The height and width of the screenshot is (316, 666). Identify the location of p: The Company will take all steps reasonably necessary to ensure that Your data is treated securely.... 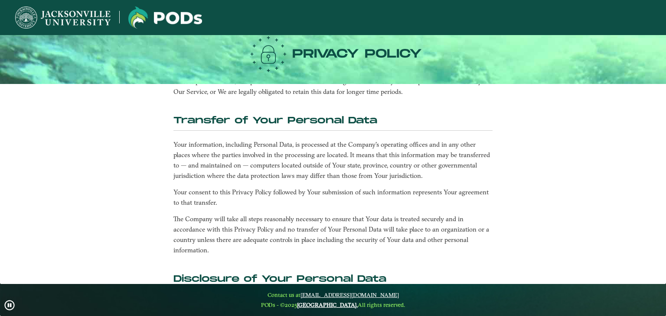
(333, 235).